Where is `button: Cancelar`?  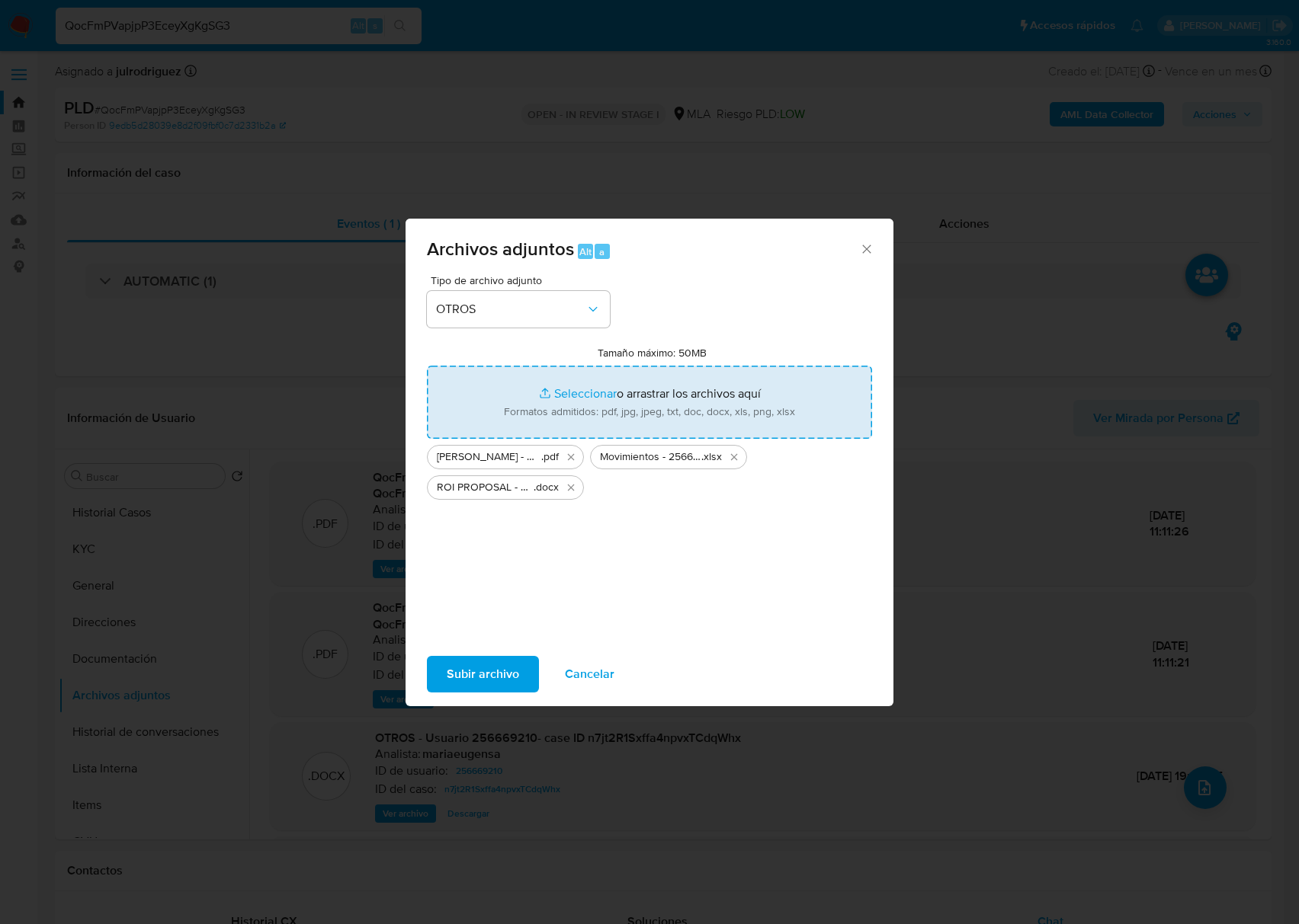
button: Cancelar is located at coordinates (590, 675).